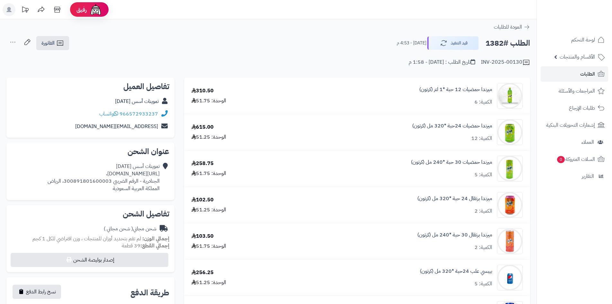  Describe the element at coordinates (575, 125) in the screenshot. I see `a: إشعارات التحويلات البنكية` at that location.